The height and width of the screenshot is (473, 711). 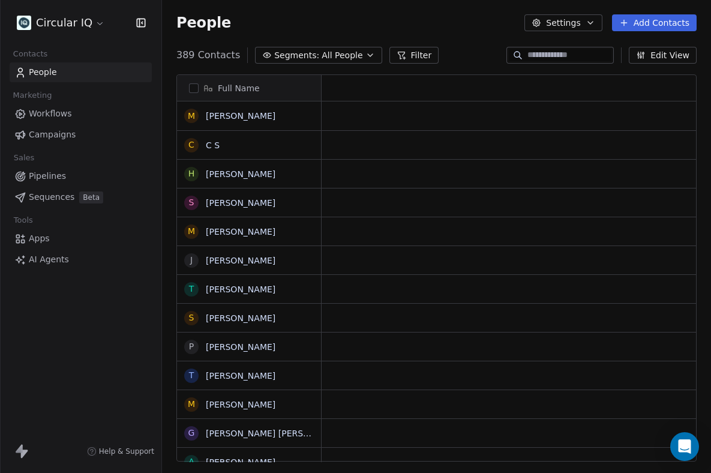 What do you see at coordinates (684, 446) in the screenshot?
I see `div: Open Intercom Messenger` at bounding box center [684, 446].